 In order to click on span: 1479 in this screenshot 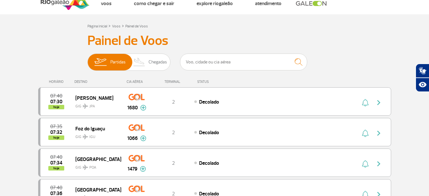, I will do `click(132, 169)`.